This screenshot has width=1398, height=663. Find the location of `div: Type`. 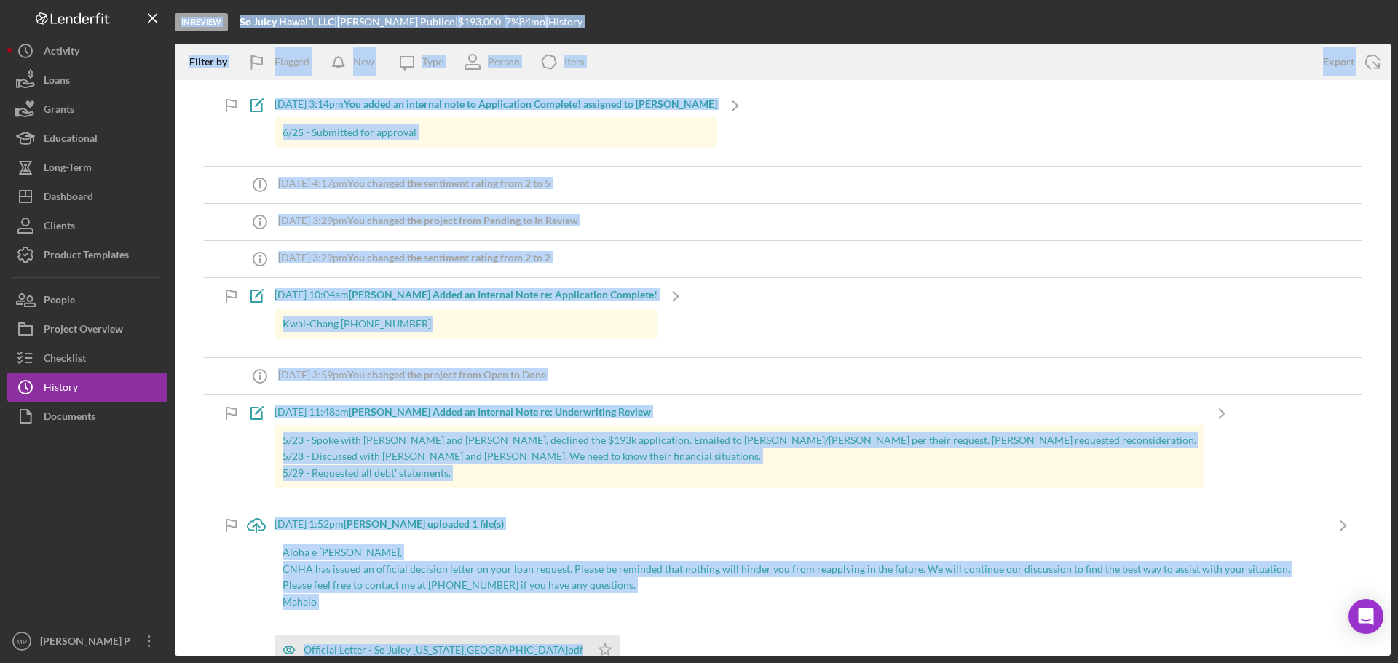

div: Type is located at coordinates (433, 62).